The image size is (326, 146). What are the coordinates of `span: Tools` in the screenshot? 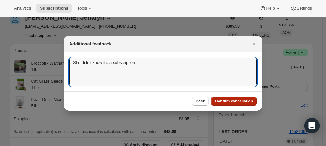 It's located at (82, 8).